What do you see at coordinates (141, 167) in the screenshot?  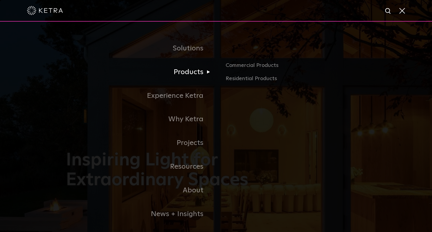 I see `a: Resources` at bounding box center [141, 167].